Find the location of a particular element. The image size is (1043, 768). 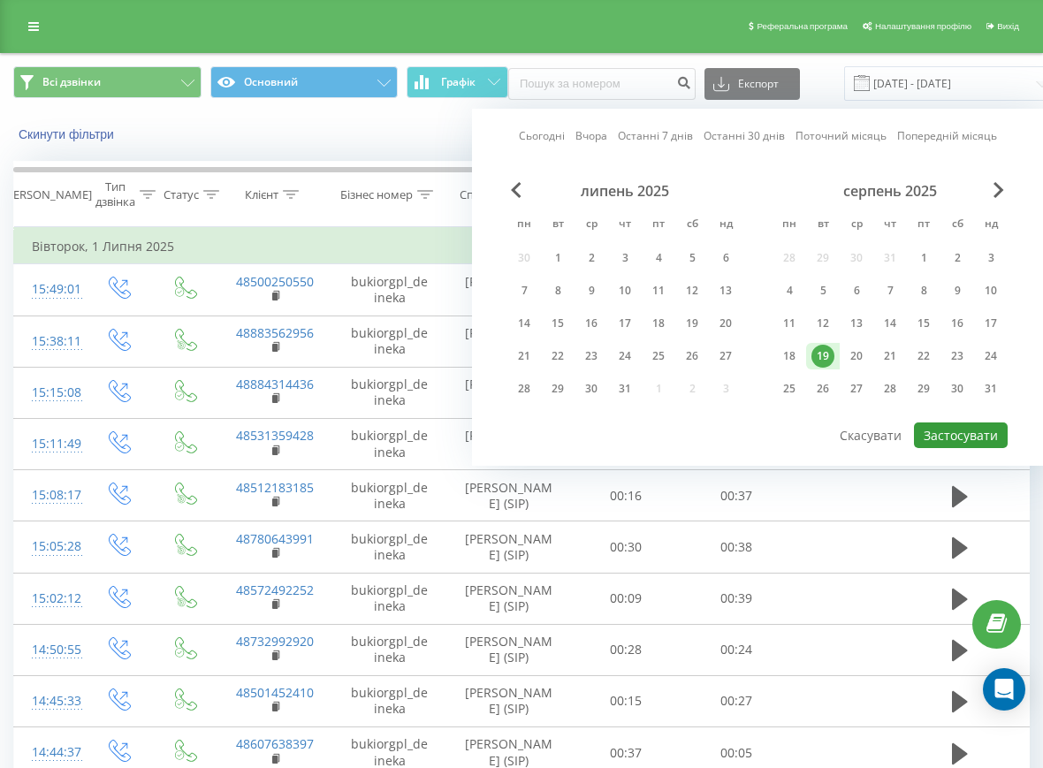

div: ср 23 лип 2025 р. is located at coordinates (591, 356).